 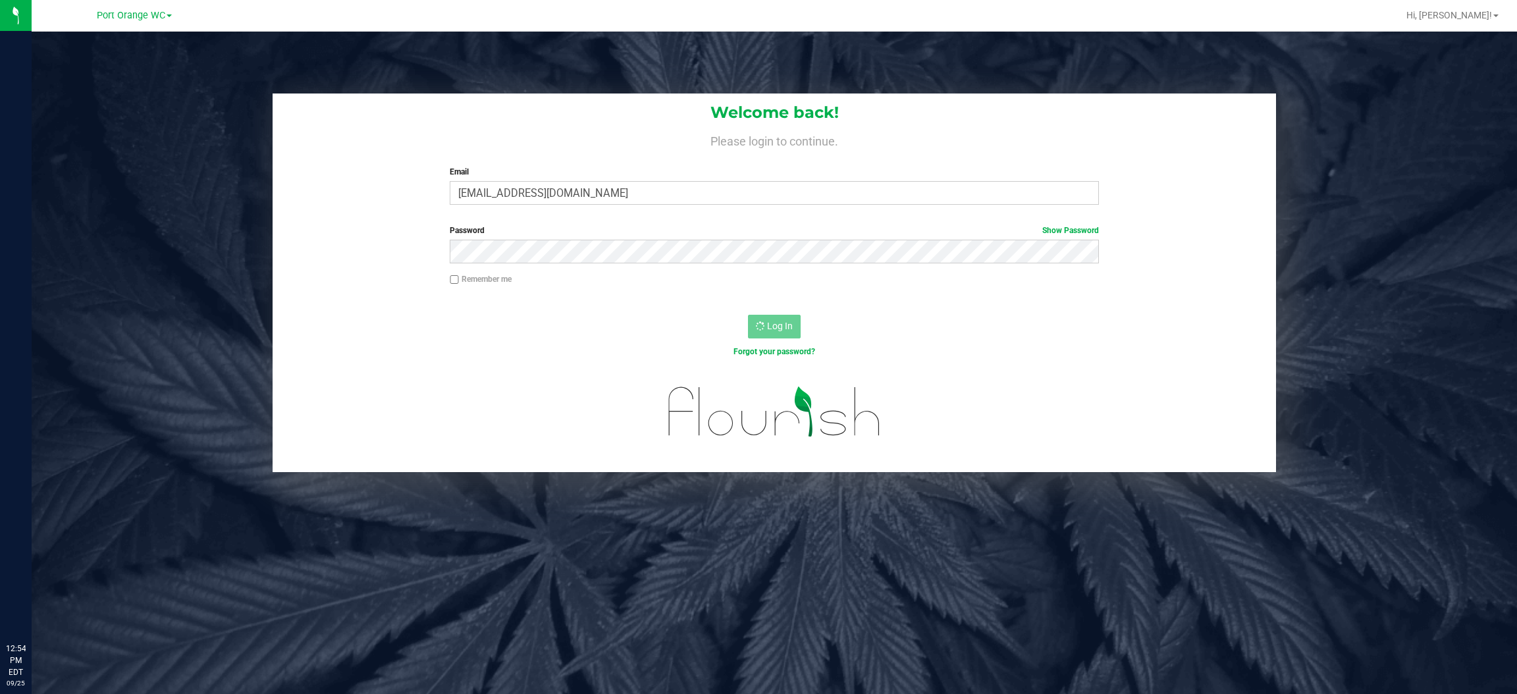 What do you see at coordinates (774, 351) in the screenshot?
I see `a: Forgot your password?` at bounding box center [774, 351].